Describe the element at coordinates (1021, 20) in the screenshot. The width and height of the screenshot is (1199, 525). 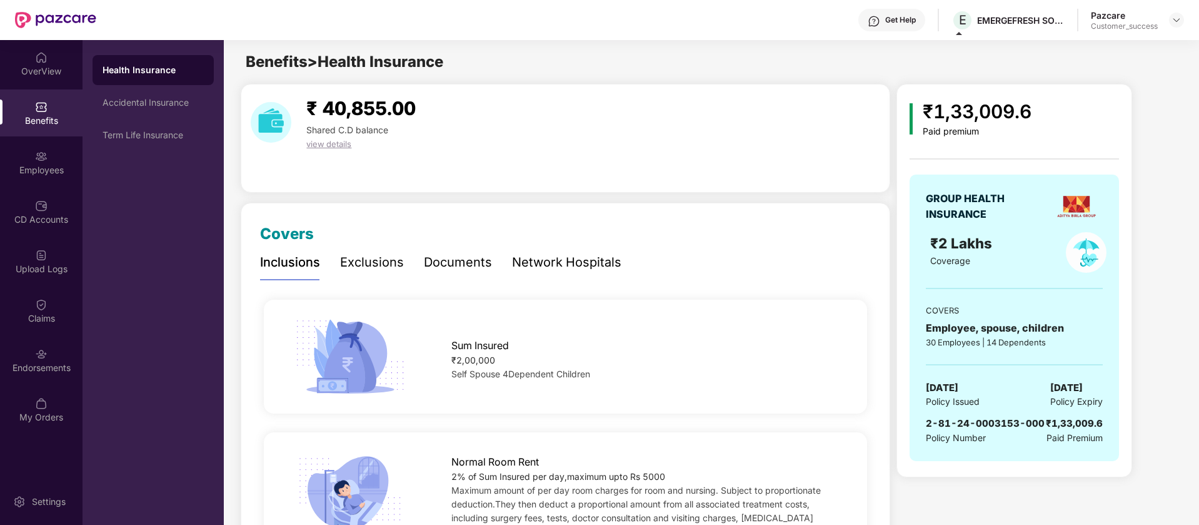
I see `div: EMERGEFRESH SOLUTIONS PRIVATE LIMITED` at that location.